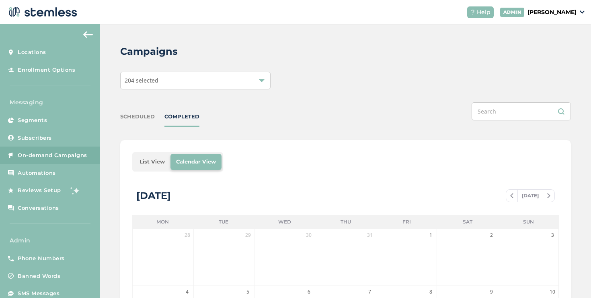 This screenshot has height=298, width=591. Describe the element at coordinates (285, 222) in the screenshot. I see `li: Wed` at that location.